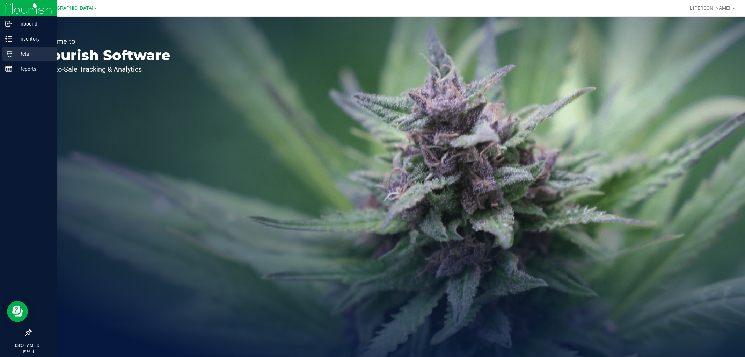  I want to click on p: Inventory, so click(33, 39).